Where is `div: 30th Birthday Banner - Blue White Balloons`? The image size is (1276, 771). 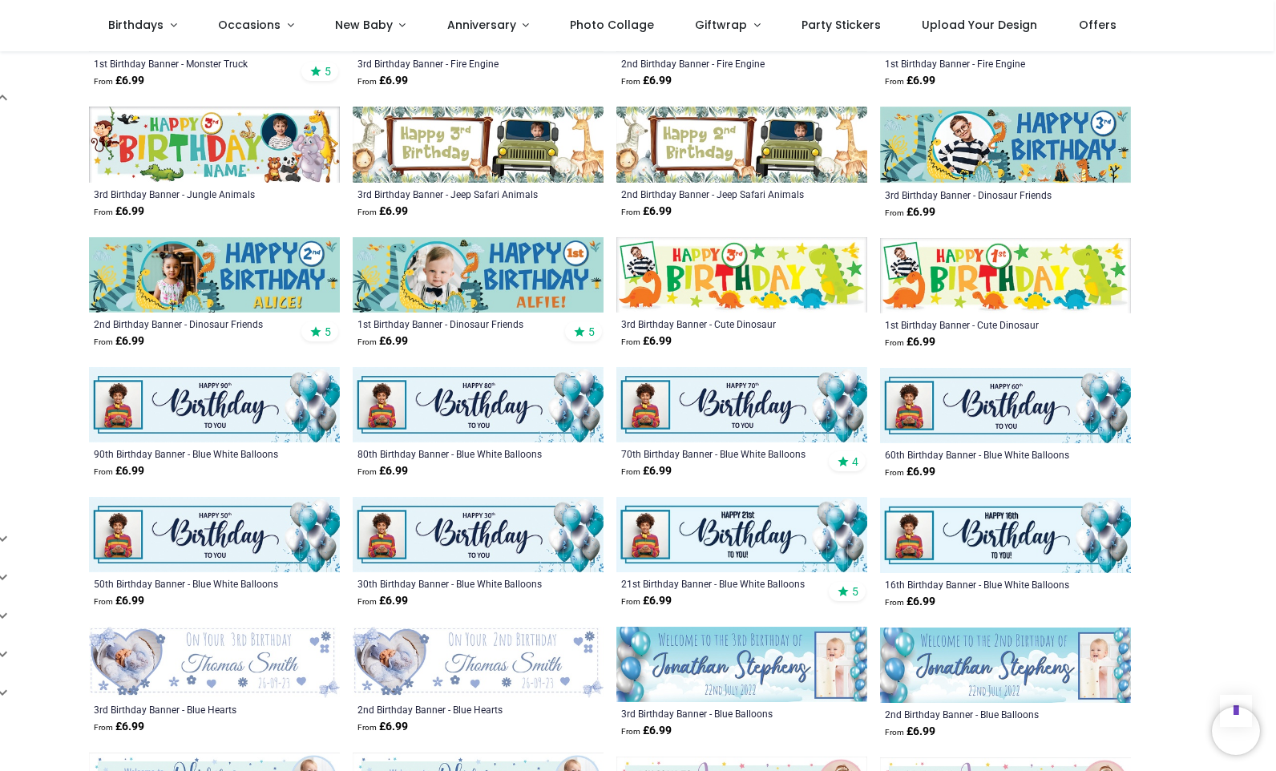
div: 30th Birthday Banner - Blue White Balloons is located at coordinates (454, 584).